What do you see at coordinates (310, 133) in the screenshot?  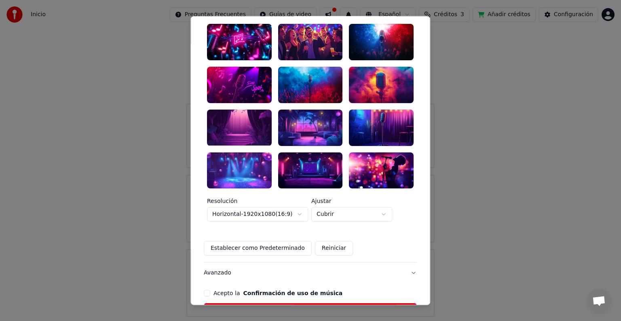 I see `div: VideoPersonalizar video de karaoke: usar imagen, video o color` at bounding box center [310, 133].